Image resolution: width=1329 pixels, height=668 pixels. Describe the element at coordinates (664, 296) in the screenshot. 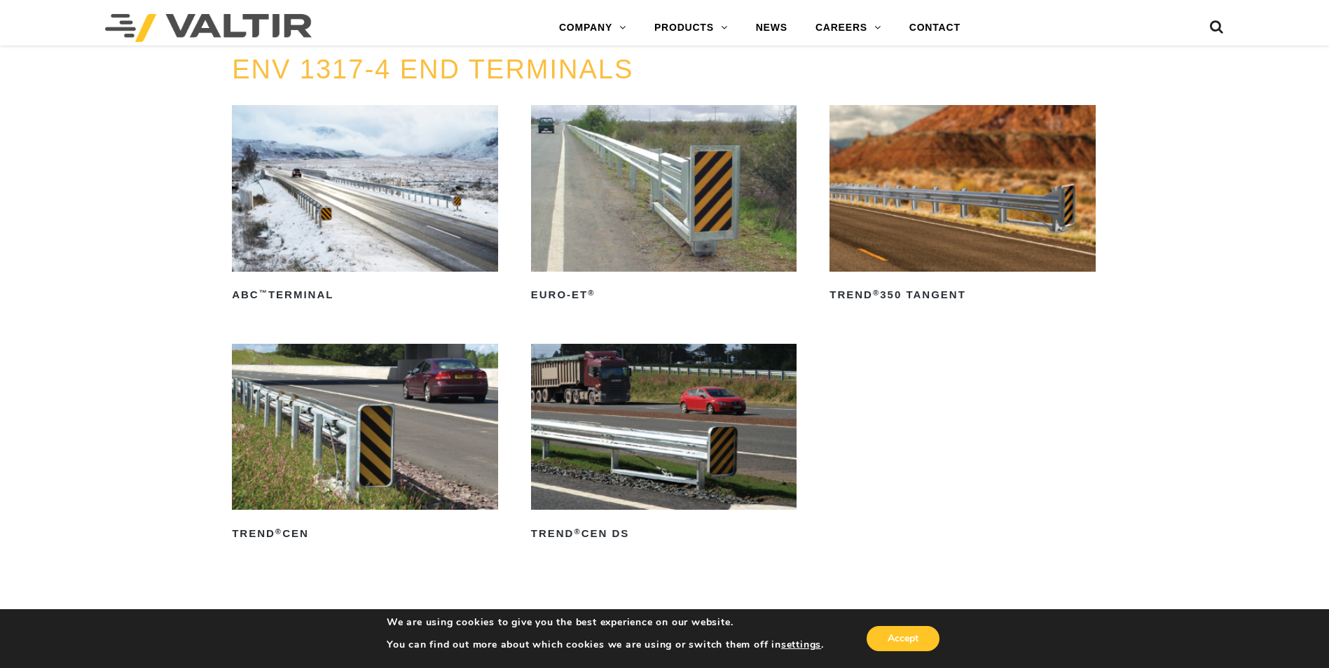

I see `h2: Euro-ET` at that location.